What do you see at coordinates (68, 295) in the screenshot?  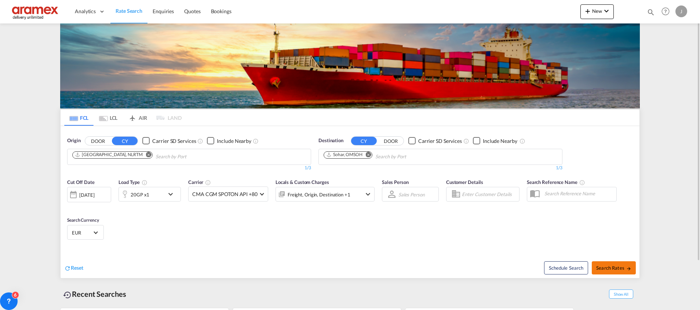 I see `md-icon: icon-backup-restore` at bounding box center [68, 295].